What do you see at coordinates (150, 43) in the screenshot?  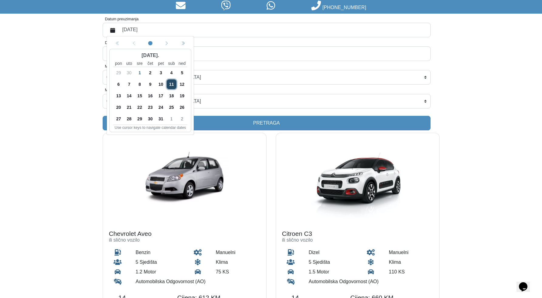 I see `button: Current month` at bounding box center [150, 43].